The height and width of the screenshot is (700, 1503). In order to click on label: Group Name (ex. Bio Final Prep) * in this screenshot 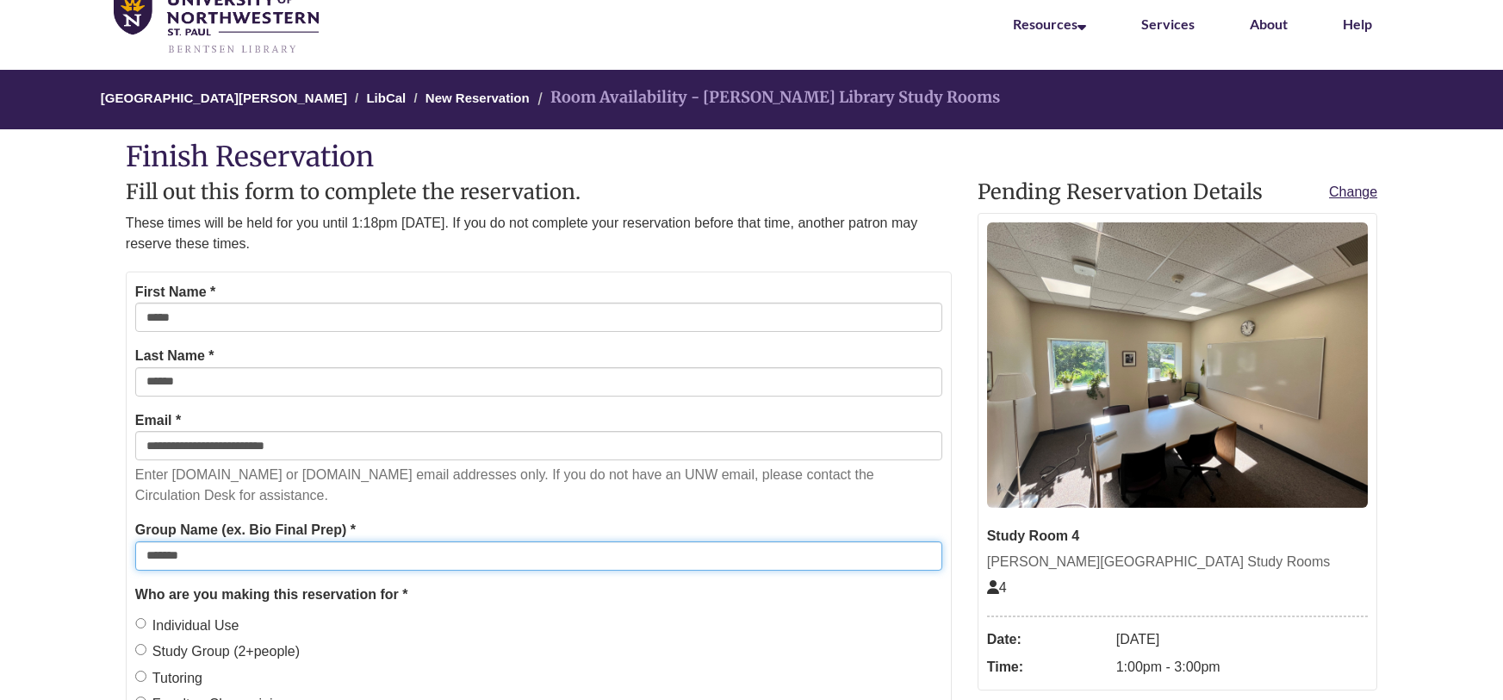, I will do `click(246, 530)`.